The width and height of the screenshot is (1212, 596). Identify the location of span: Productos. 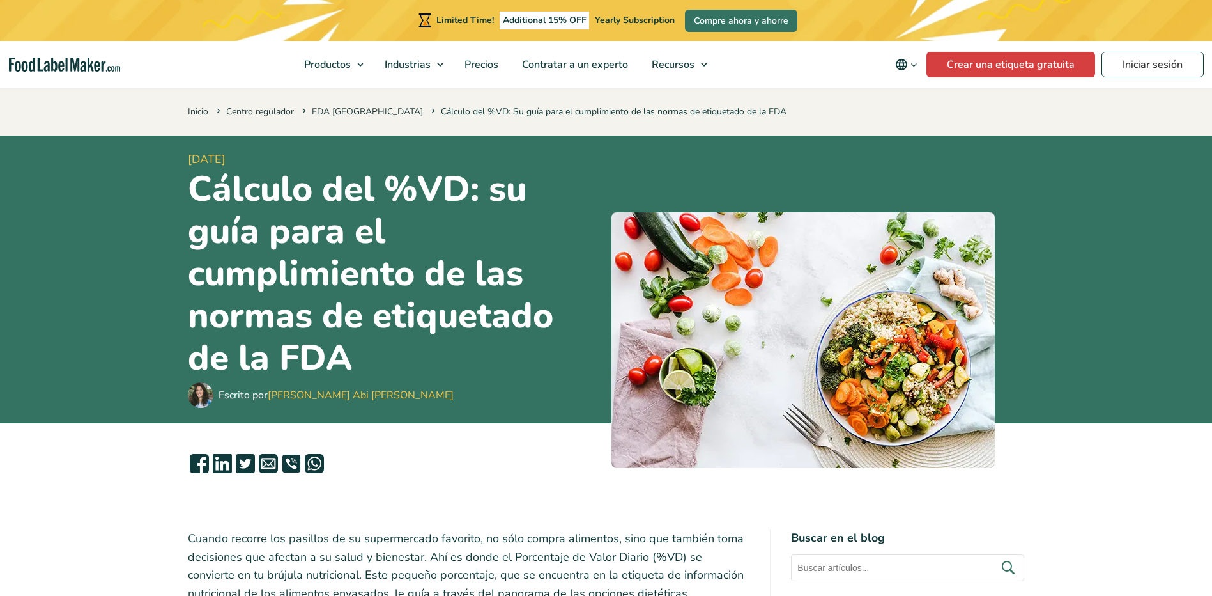
(326, 65).